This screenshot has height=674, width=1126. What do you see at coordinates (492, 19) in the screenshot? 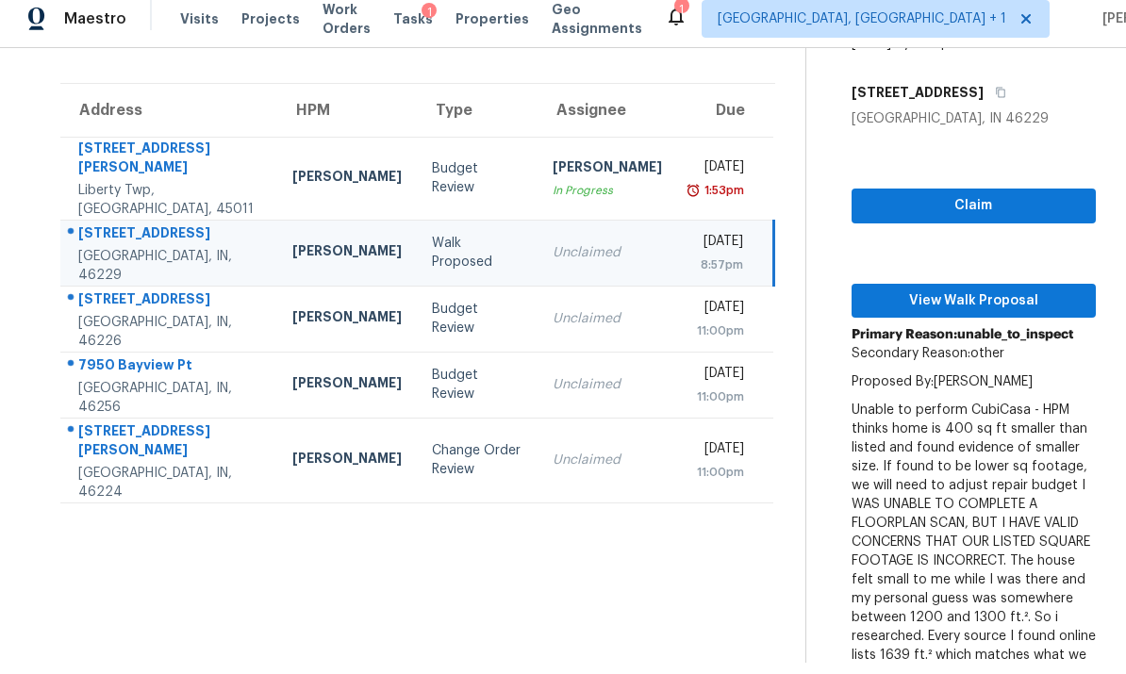
I see `span: Properties` at bounding box center [492, 19].